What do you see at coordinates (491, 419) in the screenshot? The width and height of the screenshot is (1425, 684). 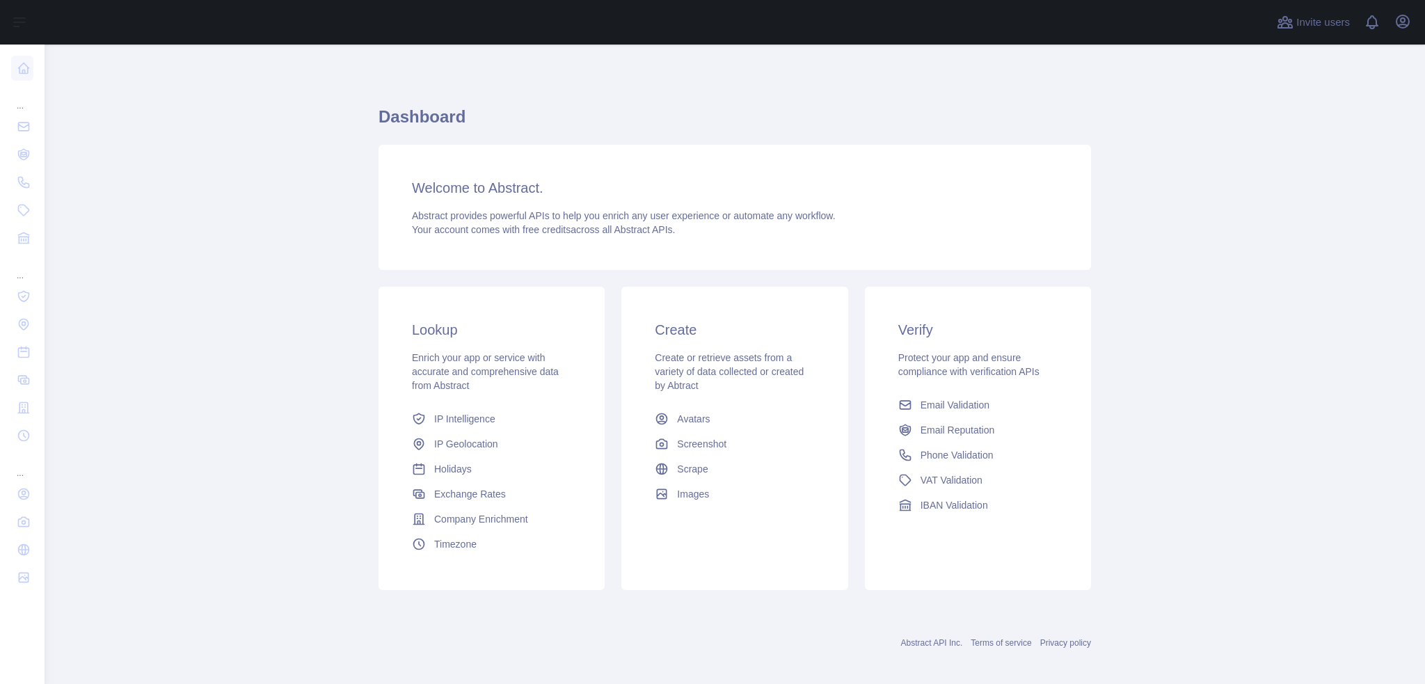 I see `a: IP Intelligence` at bounding box center [491, 419].